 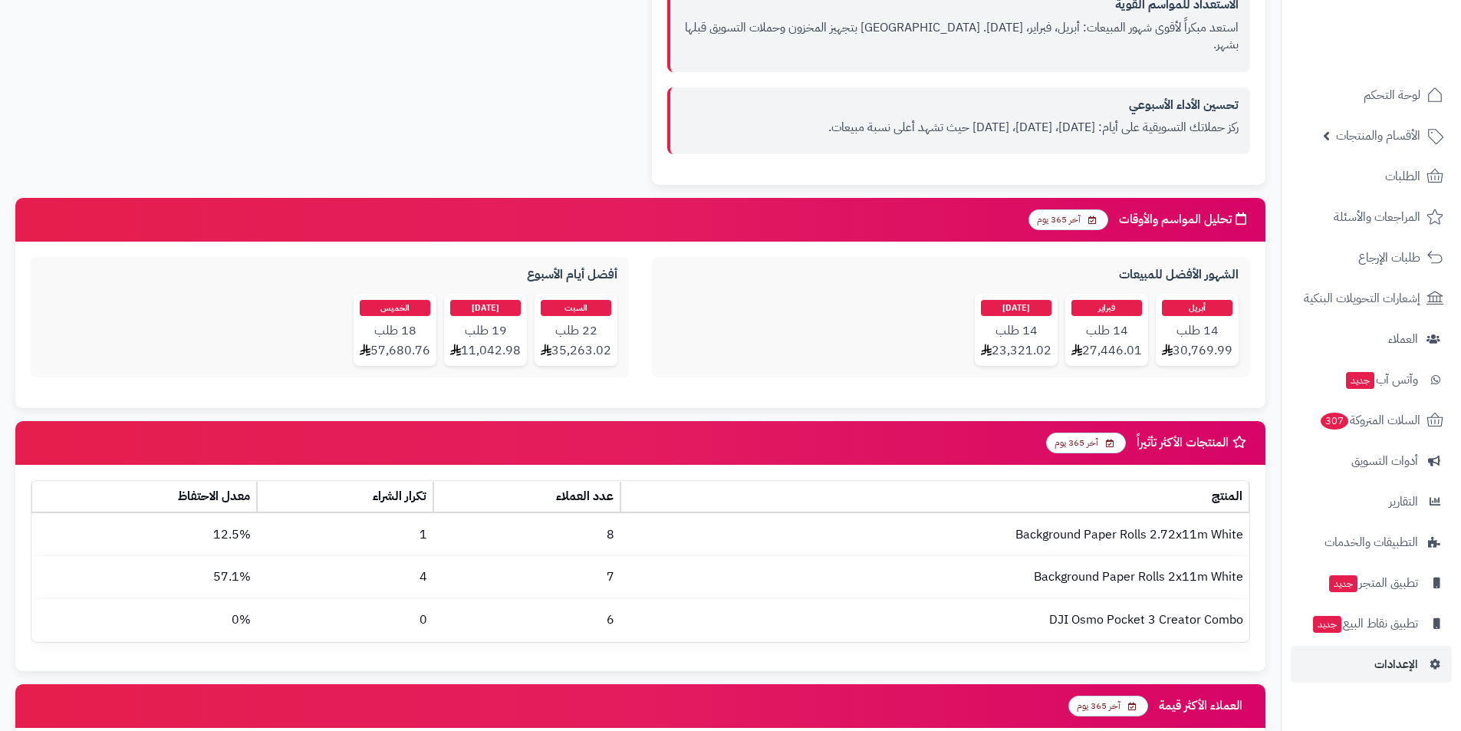 I want to click on span: السبت, so click(x=576, y=307).